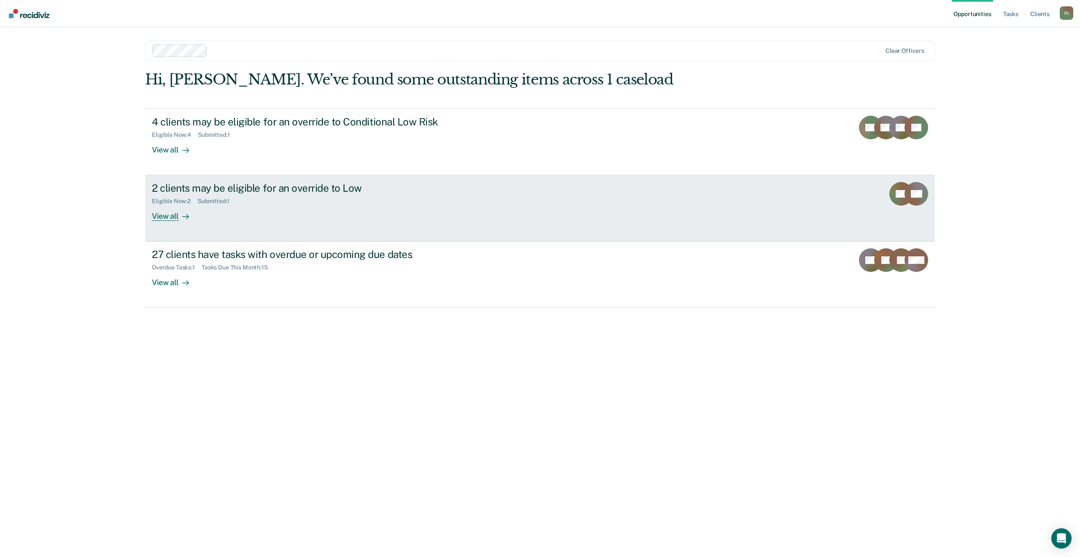 Image resolution: width=1080 pixels, height=557 pixels. I want to click on div: 27 clients have tasks with overdue or upcoming due dates, so click(300, 254).